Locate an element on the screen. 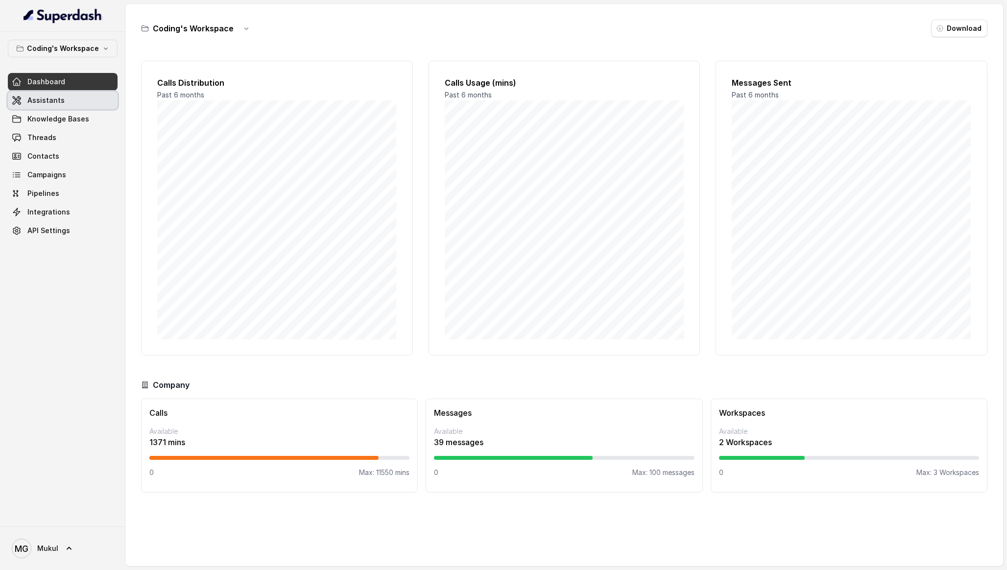  a: Threads is located at coordinates (63, 138).